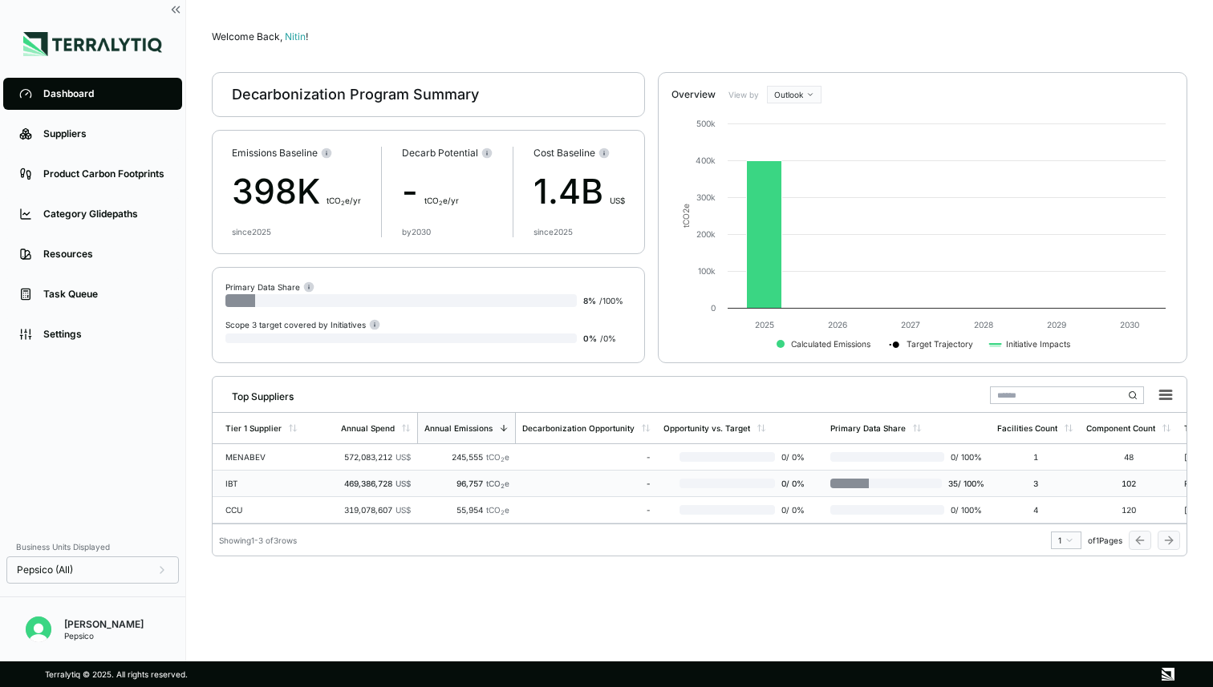 This screenshot has width=1213, height=687. Describe the element at coordinates (1128, 484) in the screenshot. I see `div: 102` at that location.